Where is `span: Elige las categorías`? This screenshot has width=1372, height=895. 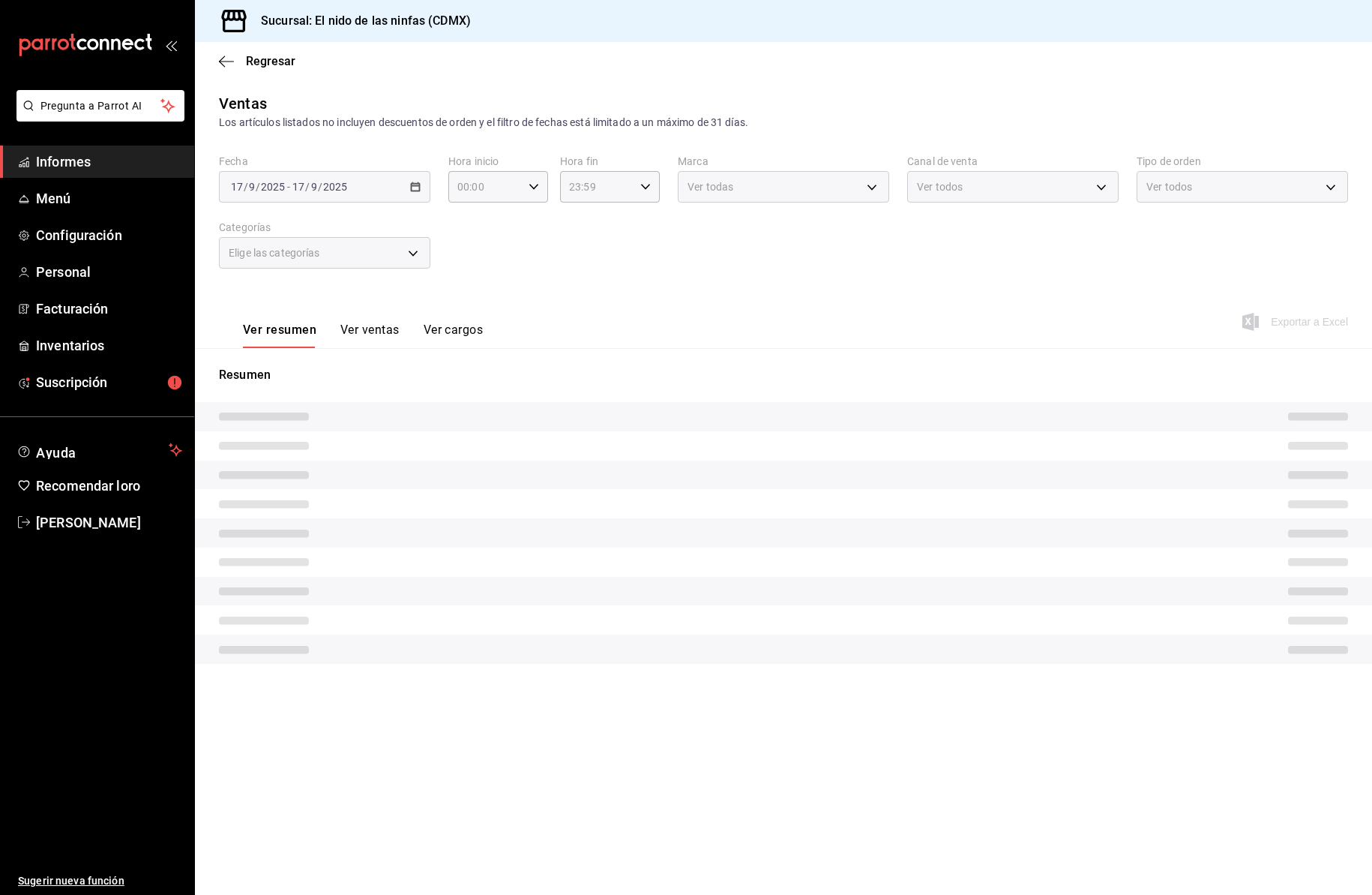 span: Elige las categorías is located at coordinates (274, 252).